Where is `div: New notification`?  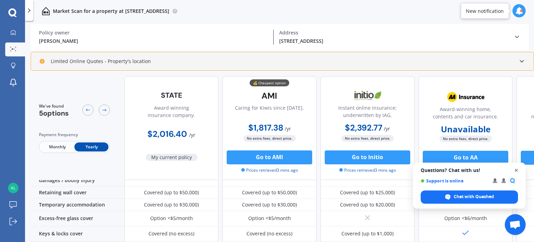 div: New notification is located at coordinates (485, 11).